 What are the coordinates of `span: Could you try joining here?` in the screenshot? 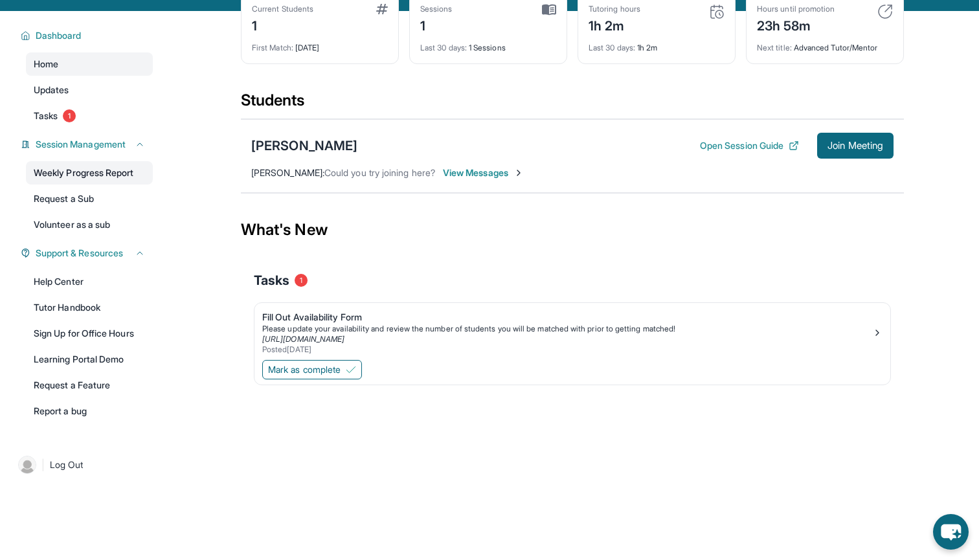 It's located at (379, 172).